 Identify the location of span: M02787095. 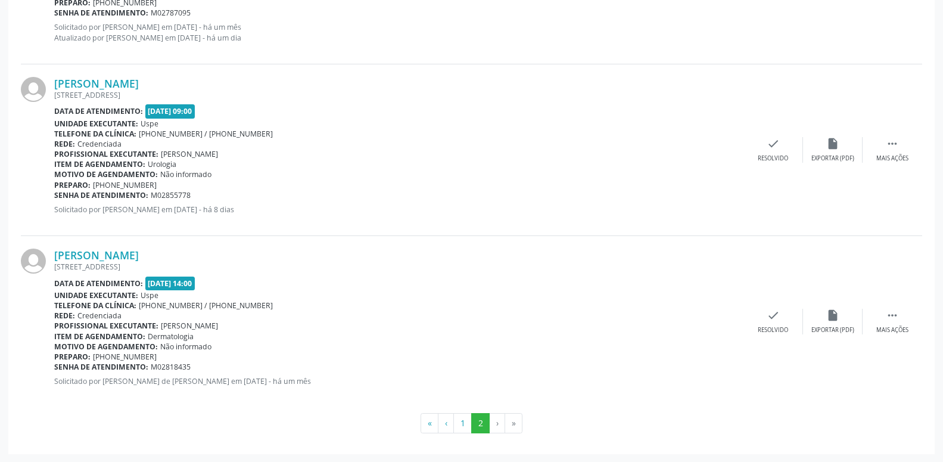
(170, 13).